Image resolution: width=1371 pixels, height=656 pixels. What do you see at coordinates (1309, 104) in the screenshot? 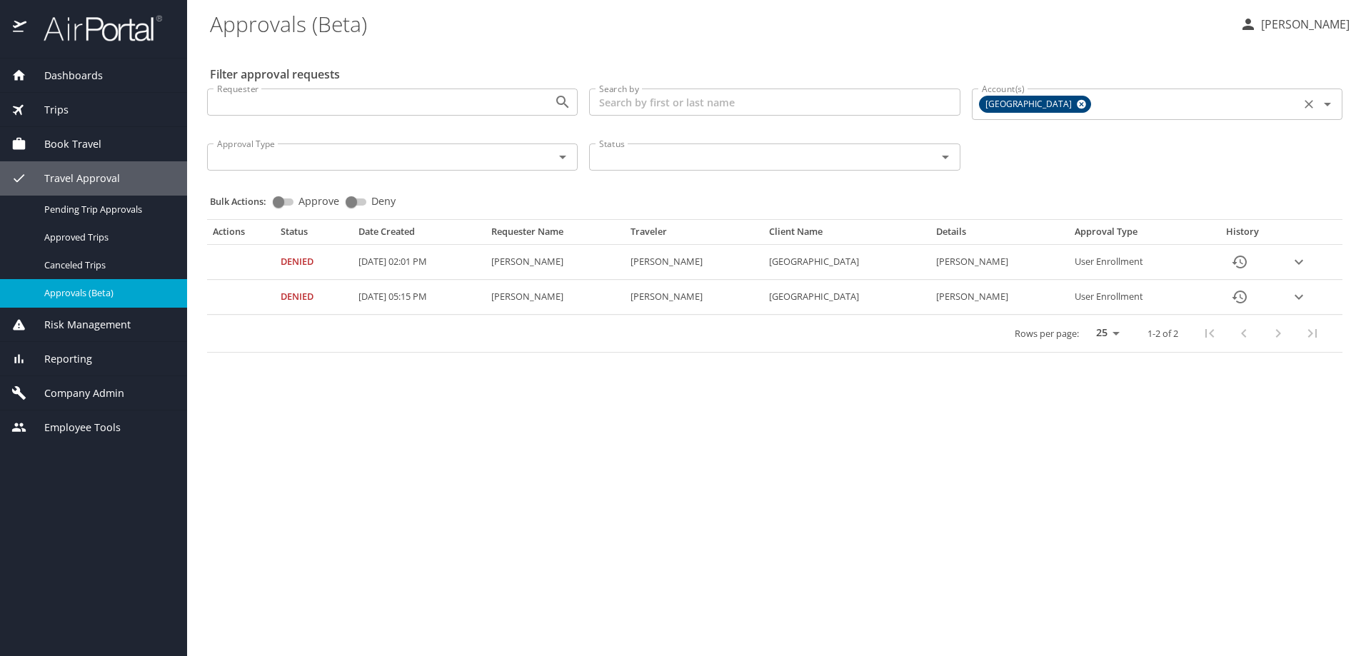
I see `button: Clear` at bounding box center [1309, 104].